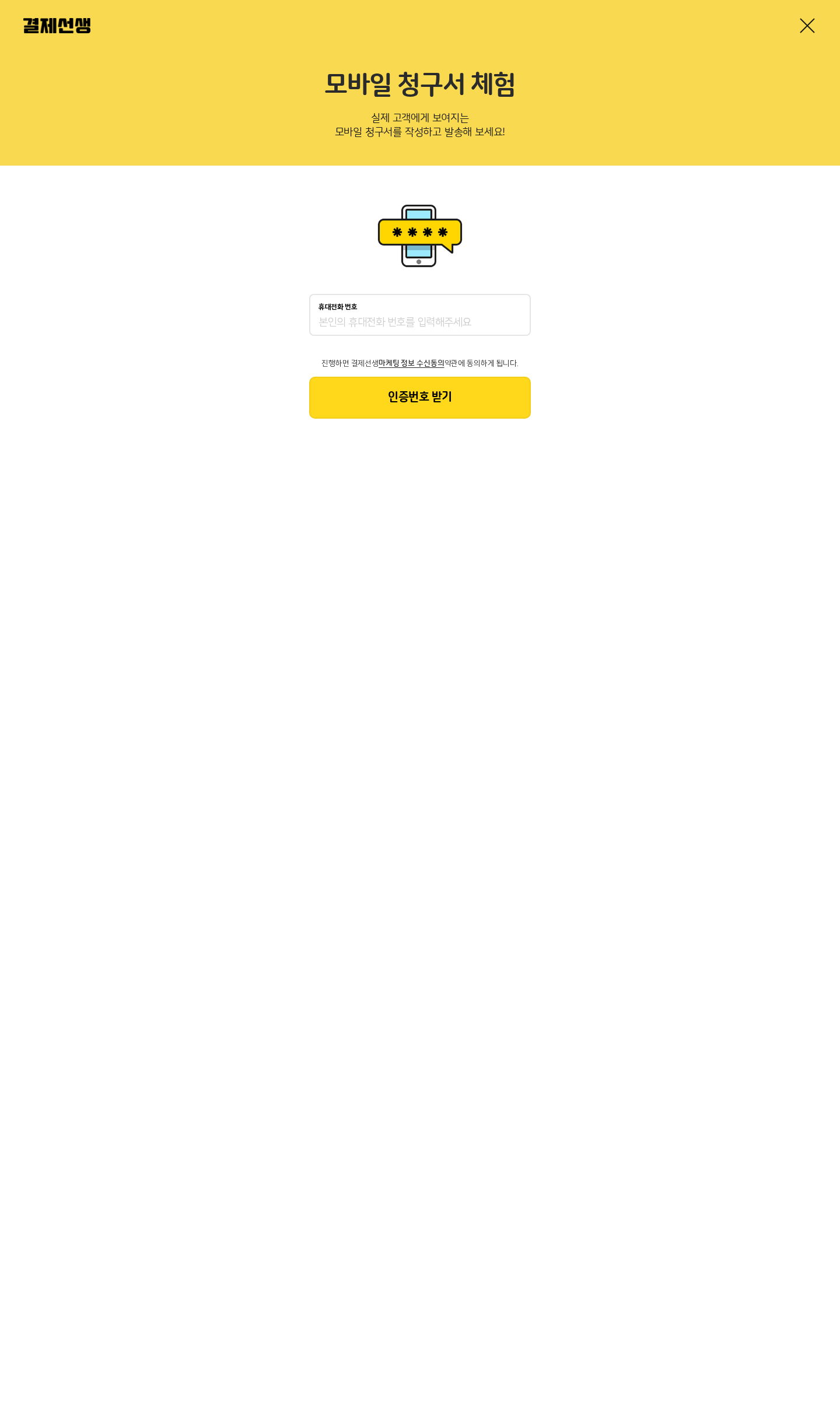  I want to click on h2: 모바일 청구서 체험, so click(420, 86).